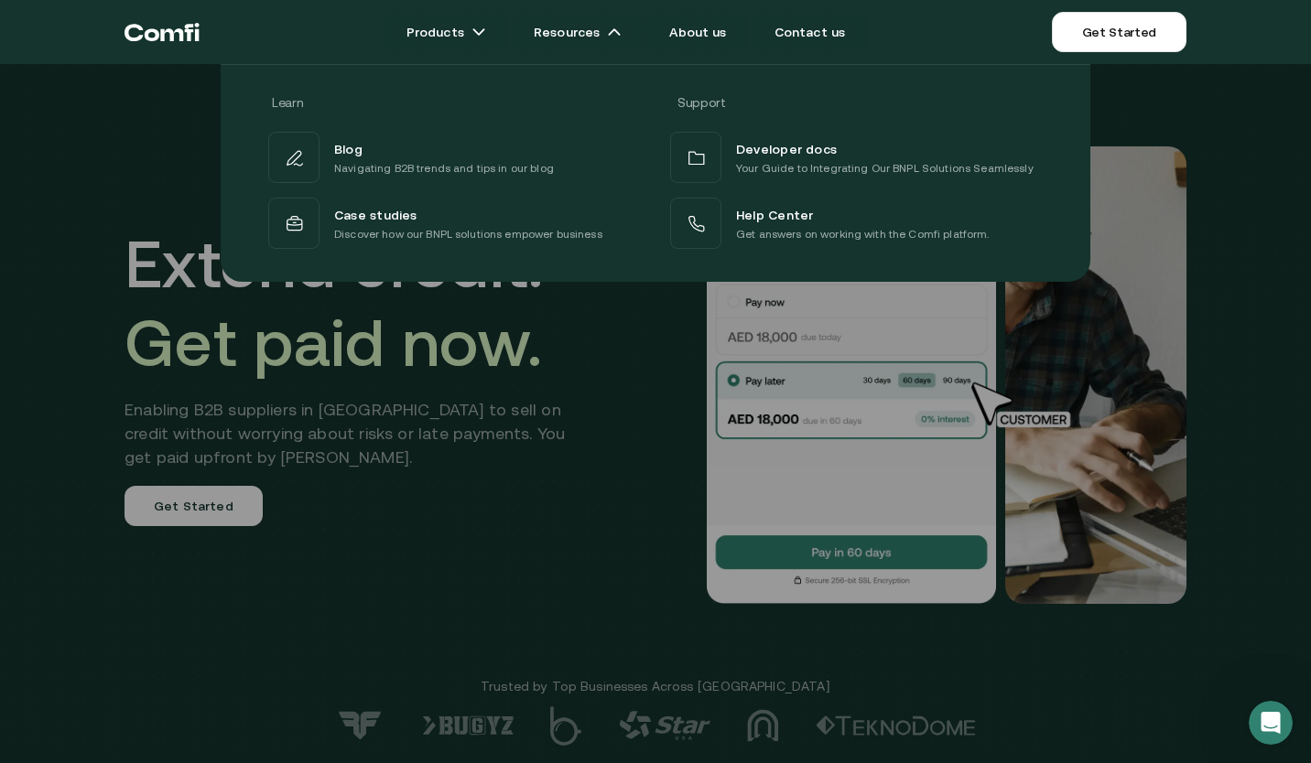 The height and width of the screenshot is (763, 1311). Describe the element at coordinates (856, 223) in the screenshot. I see `a: Help CenterGet answers on working with the Comfi platform.` at that location.